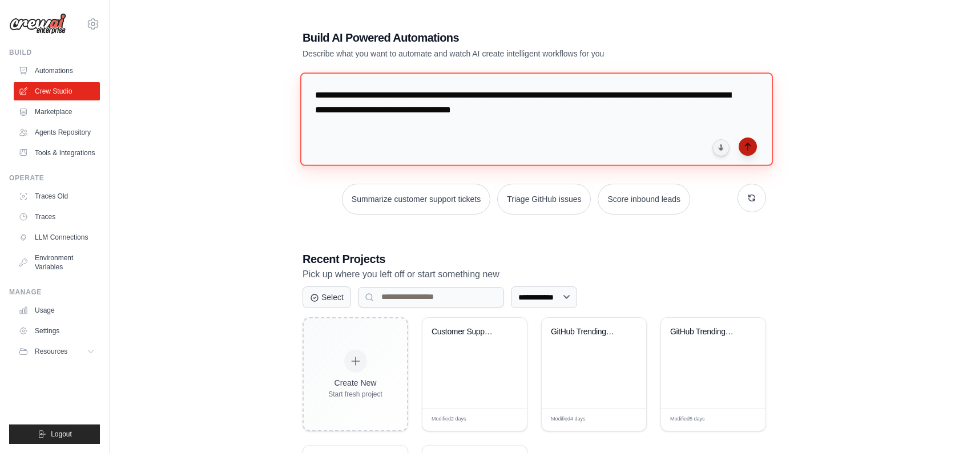 The image size is (959, 453). Describe the element at coordinates (56, 196) in the screenshot. I see `a: Traces Old` at that location.